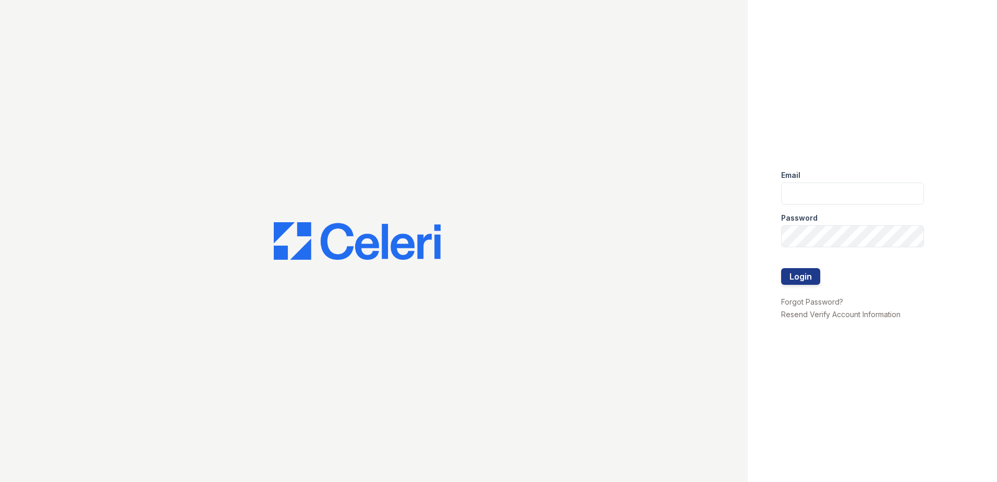  Describe the element at coordinates (841, 314) in the screenshot. I see `a: Resend Verify Account Information` at that location.